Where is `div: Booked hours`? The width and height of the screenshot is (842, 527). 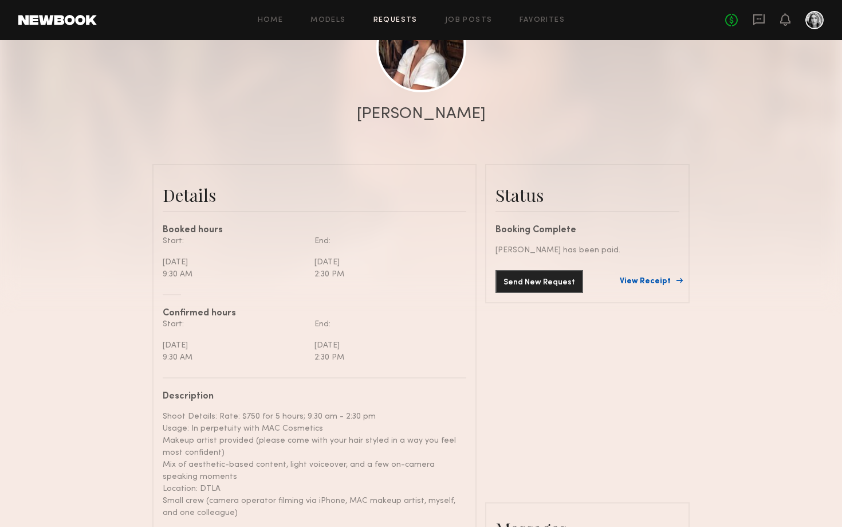
div: Booked hours is located at coordinates (315, 230).